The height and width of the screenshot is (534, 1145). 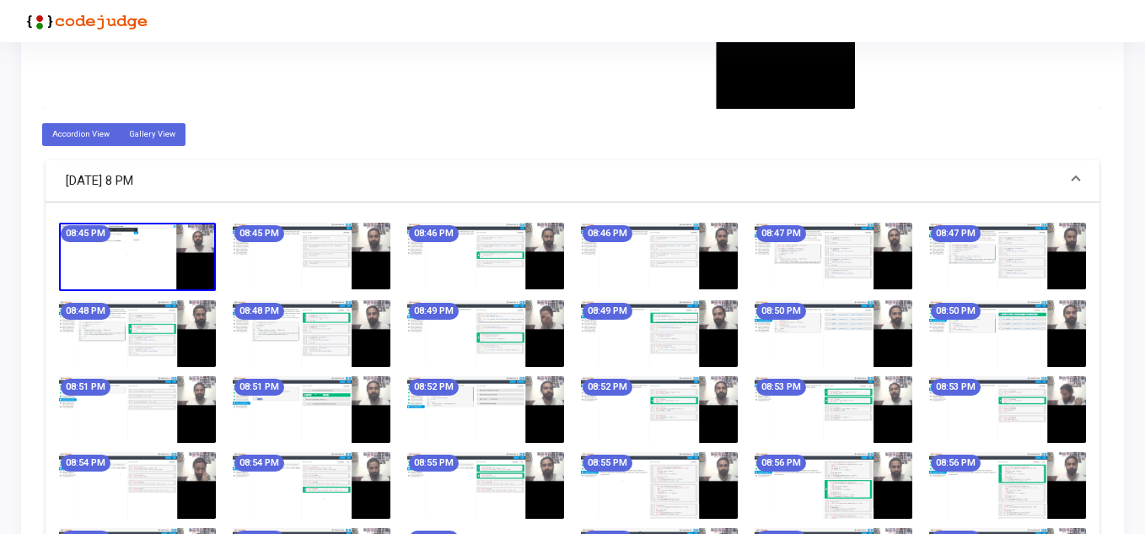 What do you see at coordinates (486, 333) in the screenshot?
I see `img: screenshot-1760368763771.jpeg` at bounding box center [486, 333].